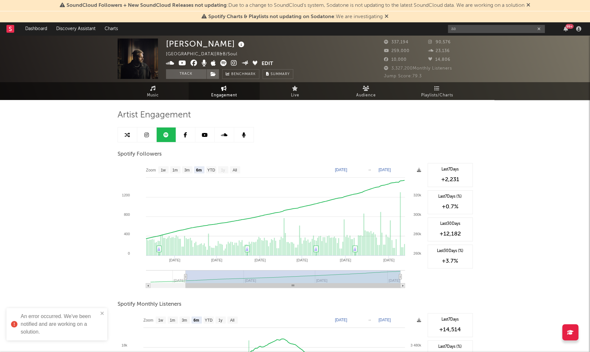  I want to click on a: Music, so click(153, 91).